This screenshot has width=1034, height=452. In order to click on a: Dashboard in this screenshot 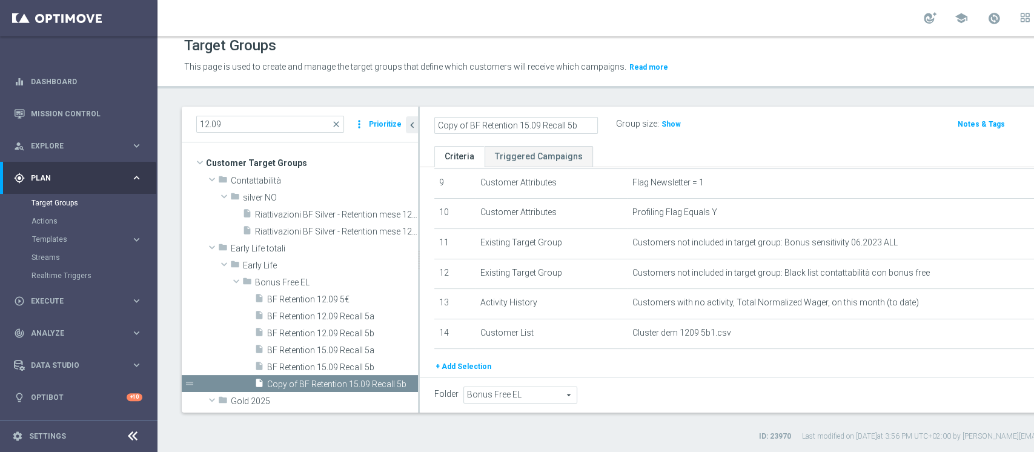, I will do `click(87, 81)`.